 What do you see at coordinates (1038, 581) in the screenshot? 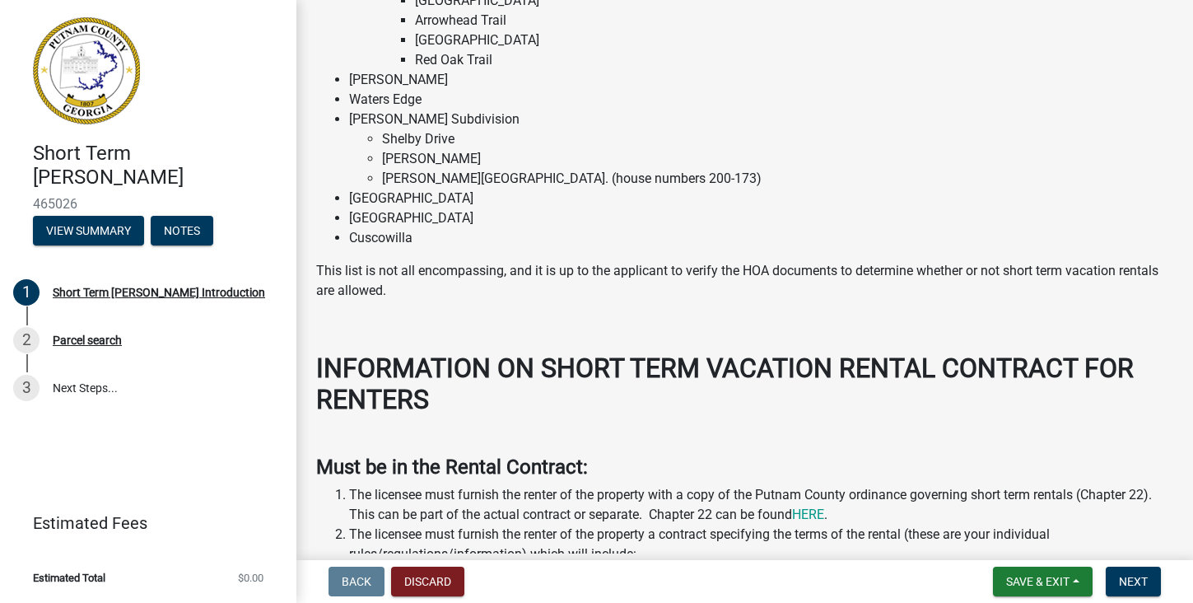
I see `span: Save & Exit` at bounding box center [1038, 581].